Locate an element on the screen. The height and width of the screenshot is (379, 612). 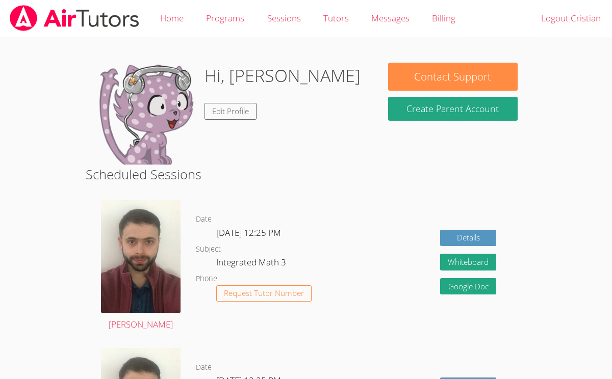
button: Create Parent Account is located at coordinates (452, 109).